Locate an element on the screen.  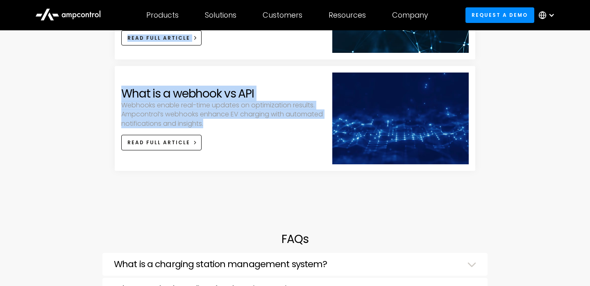
h3: What is a charging station management system? is located at coordinates (221, 264).